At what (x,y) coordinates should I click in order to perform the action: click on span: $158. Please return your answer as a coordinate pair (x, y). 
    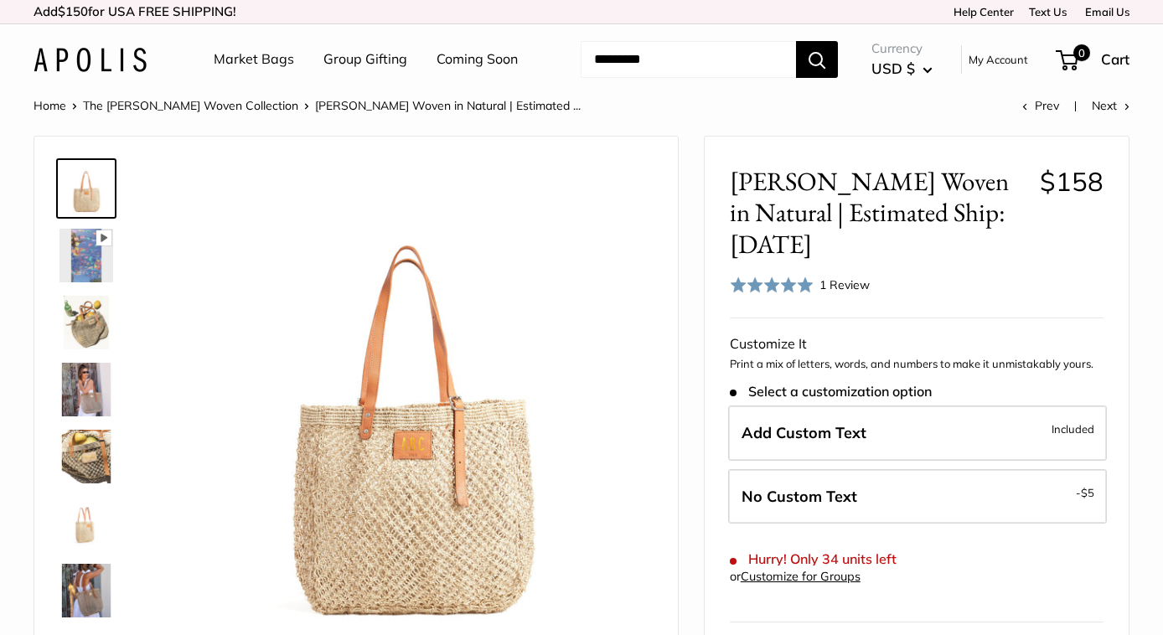
    Looking at the image, I should click on (1072, 181).